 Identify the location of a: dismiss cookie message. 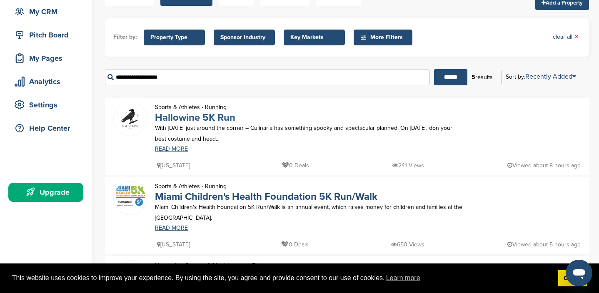
(572, 279).